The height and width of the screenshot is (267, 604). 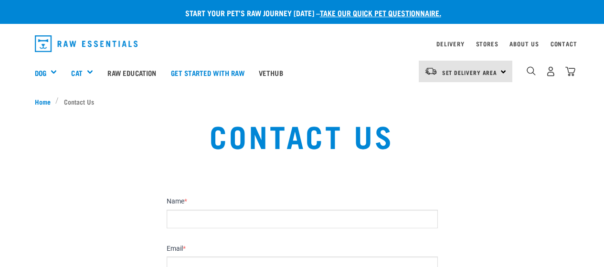 I want to click on label: Name, so click(x=302, y=201).